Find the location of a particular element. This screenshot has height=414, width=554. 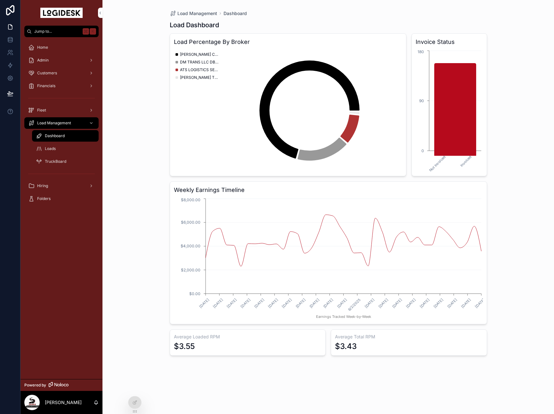

a: Financials is located at coordinates (61, 86).